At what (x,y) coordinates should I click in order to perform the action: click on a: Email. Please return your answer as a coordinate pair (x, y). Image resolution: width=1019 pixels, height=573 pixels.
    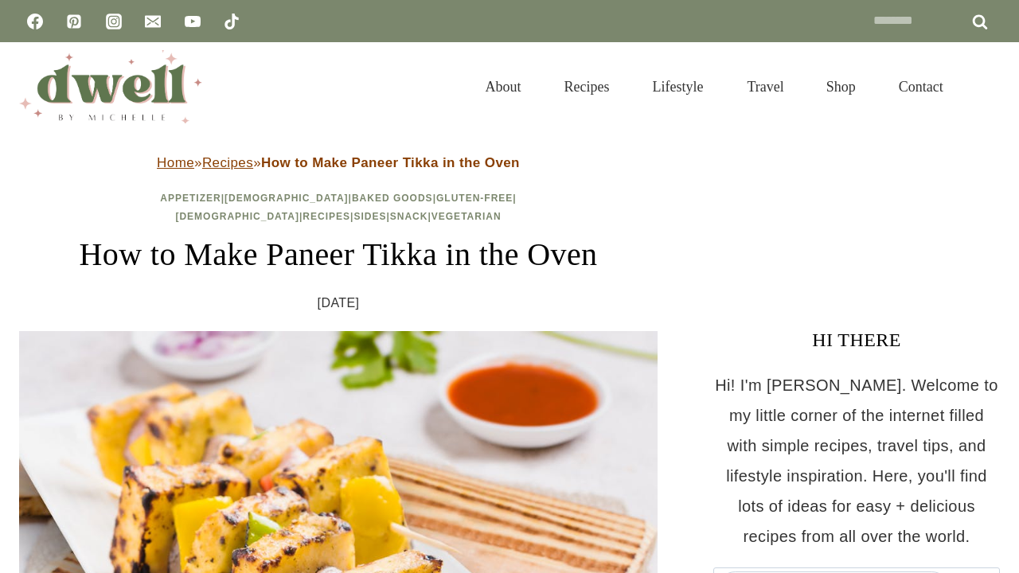
    Looking at the image, I should click on (153, 21).